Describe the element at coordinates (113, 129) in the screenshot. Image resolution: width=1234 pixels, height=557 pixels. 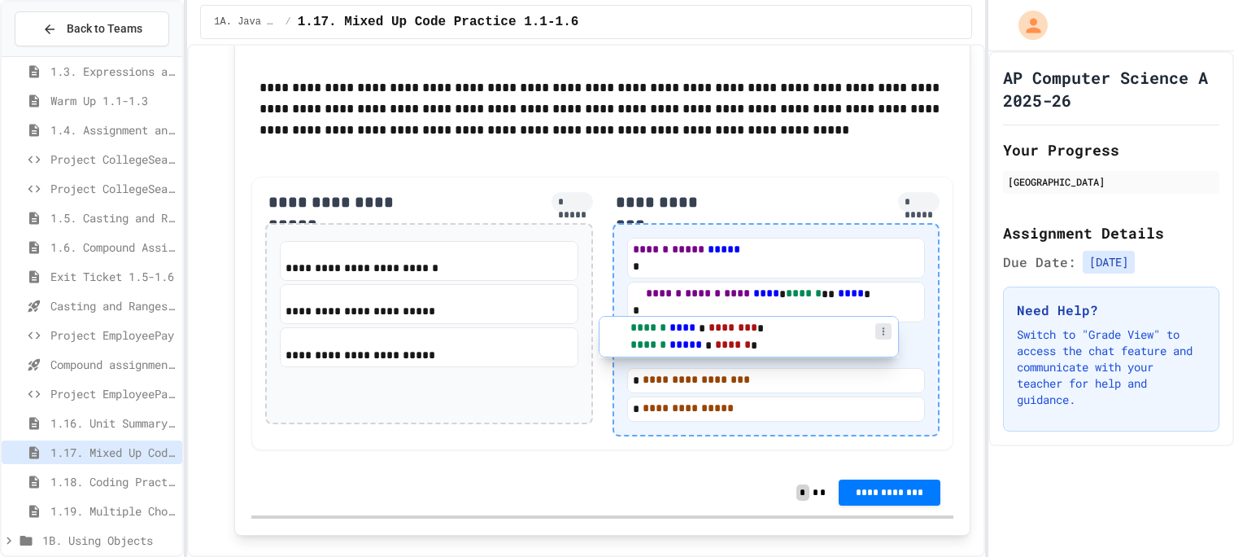
I see `span: 1.4. Assignment and Input` at that location.